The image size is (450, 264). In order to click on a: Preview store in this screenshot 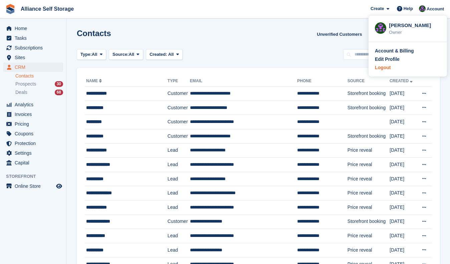, I will do `click(59, 186)`.